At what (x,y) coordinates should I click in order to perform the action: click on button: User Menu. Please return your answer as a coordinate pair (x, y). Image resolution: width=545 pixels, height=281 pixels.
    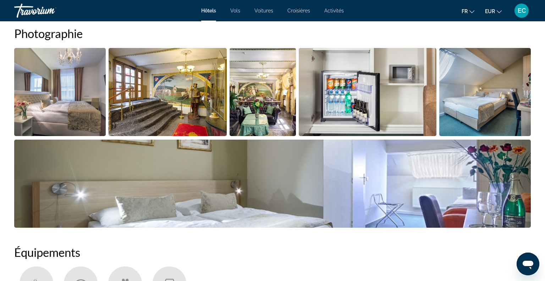
    Looking at the image, I should click on (522, 11).